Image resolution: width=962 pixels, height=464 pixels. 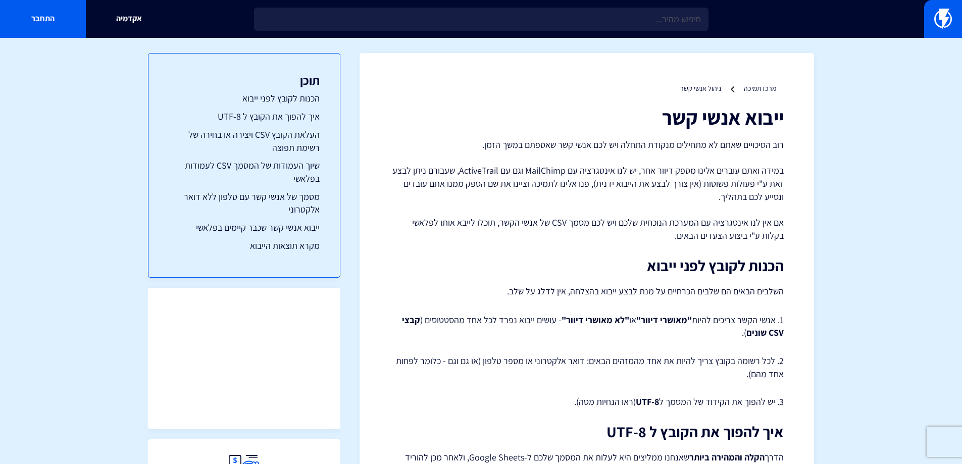 What do you see at coordinates (244, 203) in the screenshot?
I see `a: מסמך של אנשי קשר עם טלפון ללא דואר אלקטרוני` at bounding box center [244, 203].